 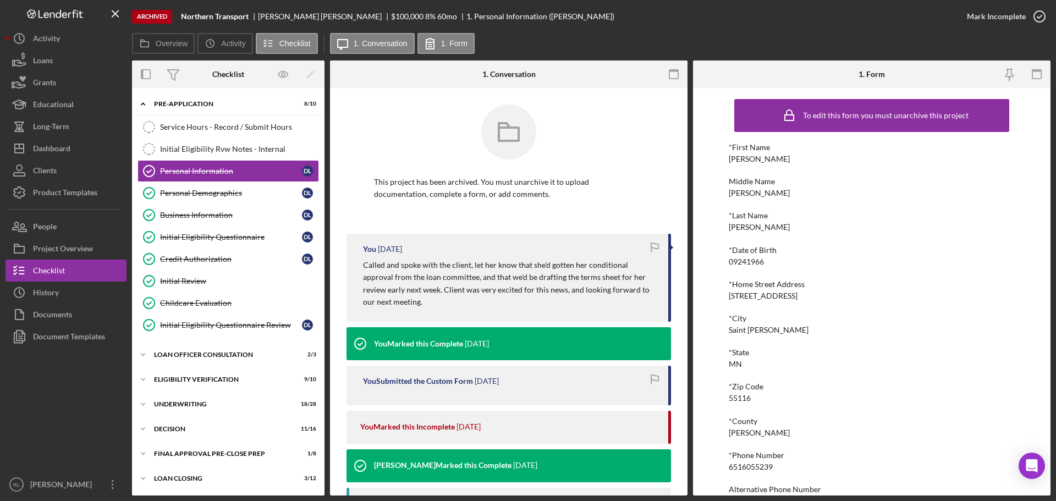 I want to click on a: Grants, so click(x=66, y=83).